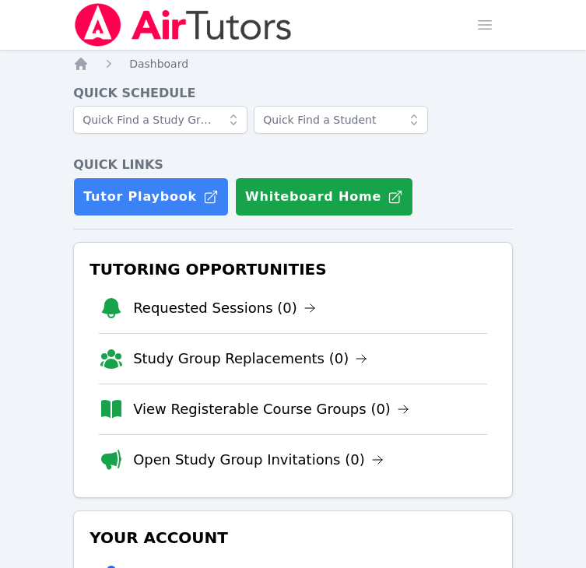 The width and height of the screenshot is (586, 568). Describe the element at coordinates (183, 25) in the screenshot. I see `img: Air Tutors` at that location.